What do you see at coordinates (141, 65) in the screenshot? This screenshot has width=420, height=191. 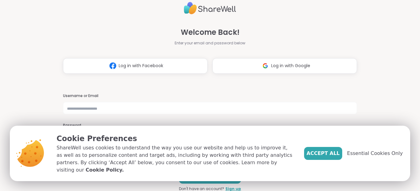 I see `span: Log in with Facebook` at bounding box center [141, 65].